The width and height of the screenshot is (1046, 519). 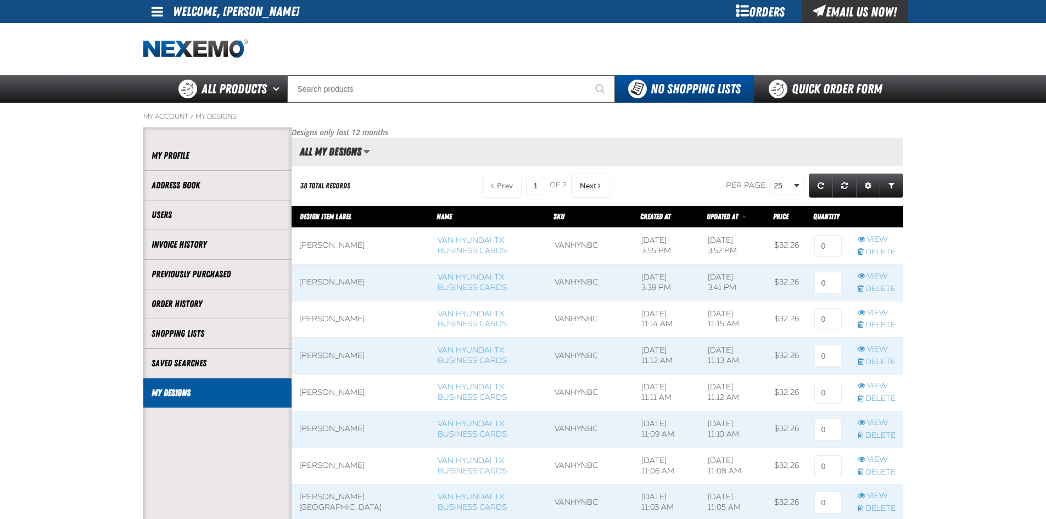 What do you see at coordinates (196, 49) in the screenshot?
I see `a: Home` at bounding box center [196, 49].